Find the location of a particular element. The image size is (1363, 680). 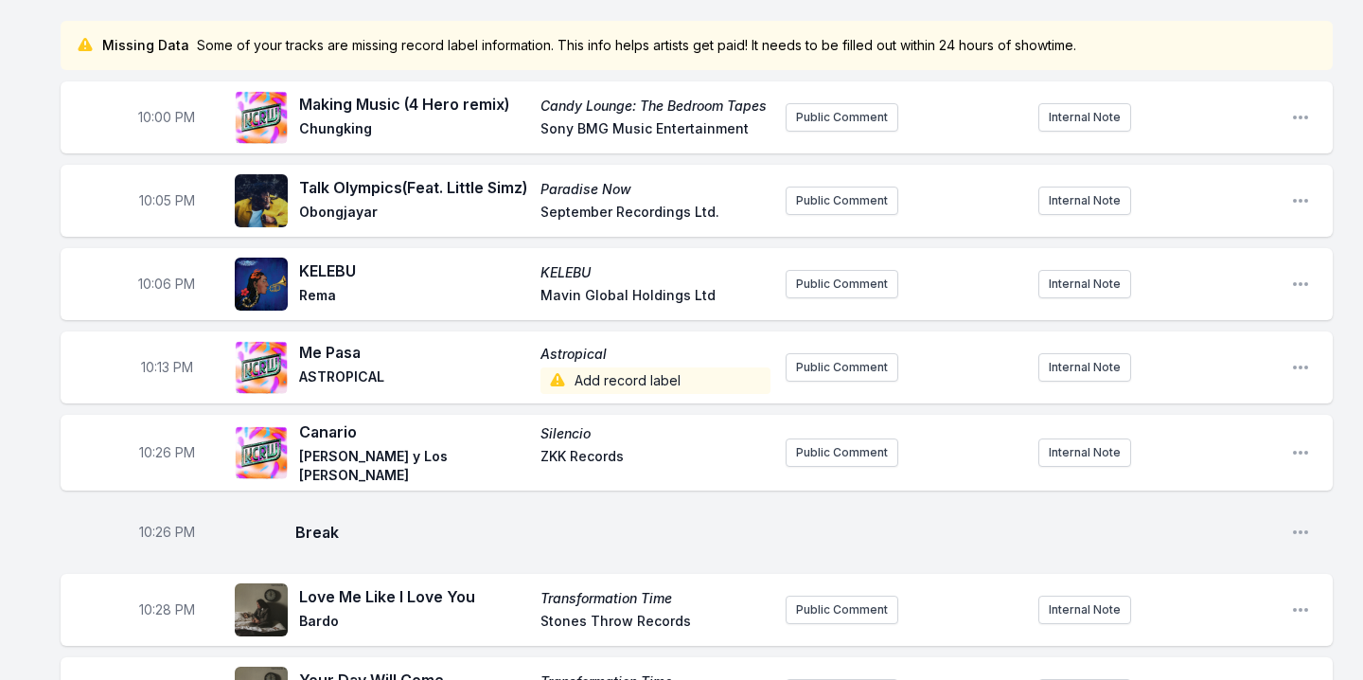

span: Stones Throw Records is located at coordinates (655, 623).